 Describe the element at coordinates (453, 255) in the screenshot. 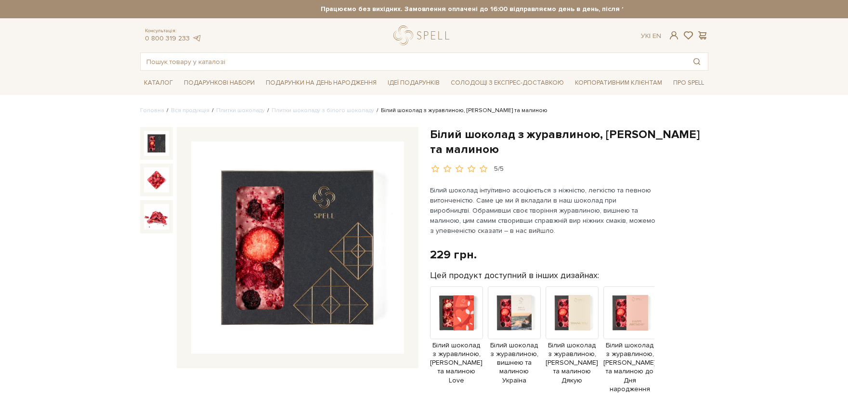

I see `div: 229 грн.` at that location.